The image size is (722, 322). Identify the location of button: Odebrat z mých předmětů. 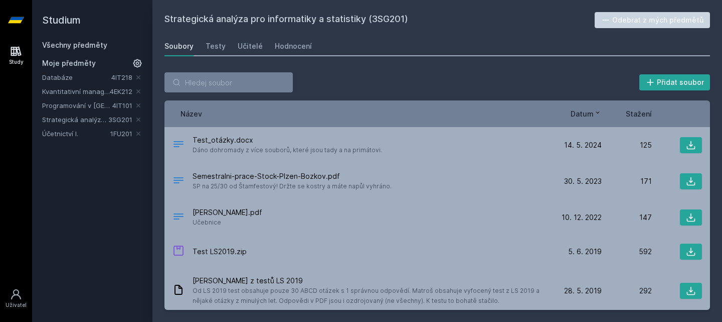
(653, 20).